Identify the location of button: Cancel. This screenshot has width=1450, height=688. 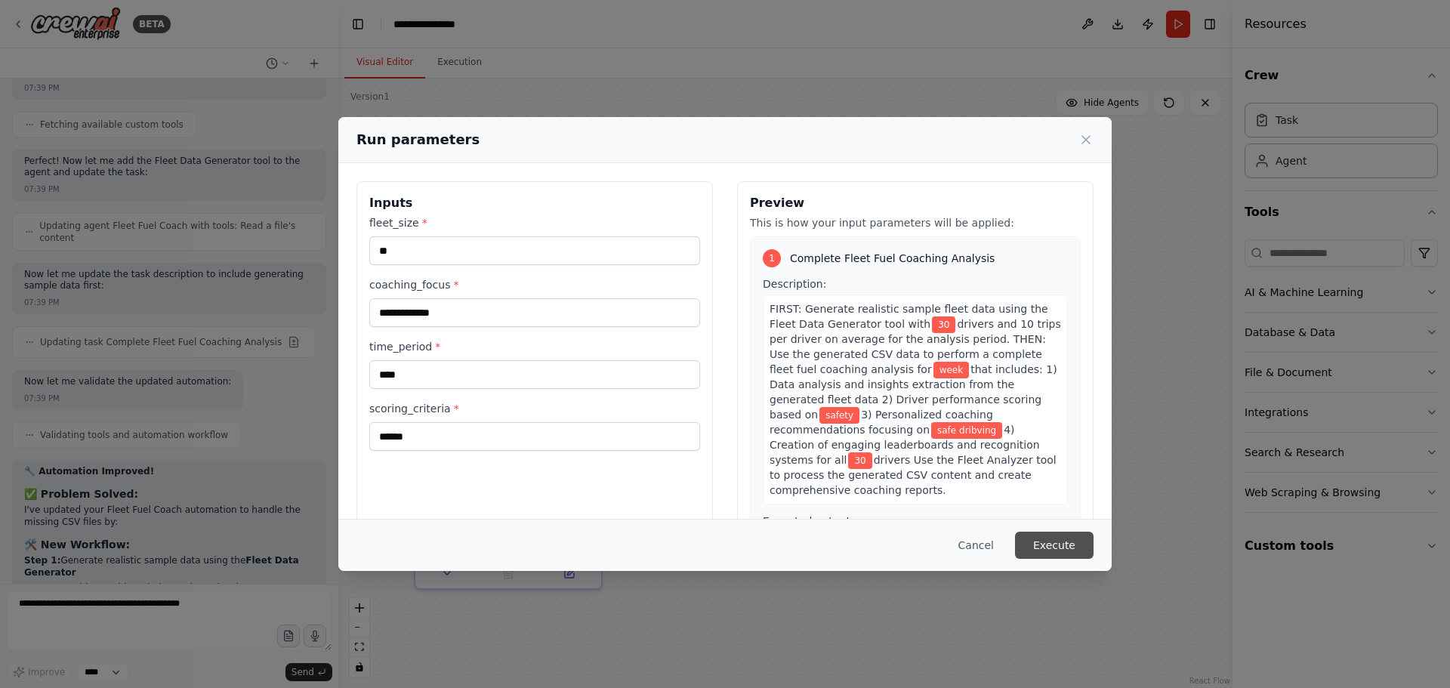
(976, 545).